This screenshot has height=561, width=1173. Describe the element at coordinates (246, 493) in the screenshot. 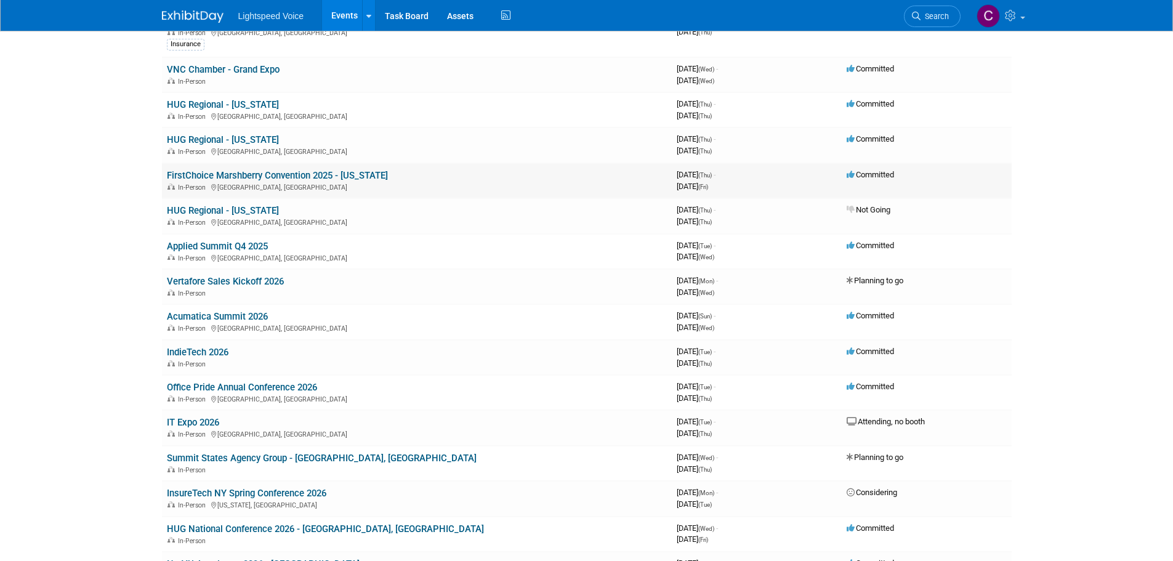

I see `a: InsureTech NY Spring Conference 2026` at that location.